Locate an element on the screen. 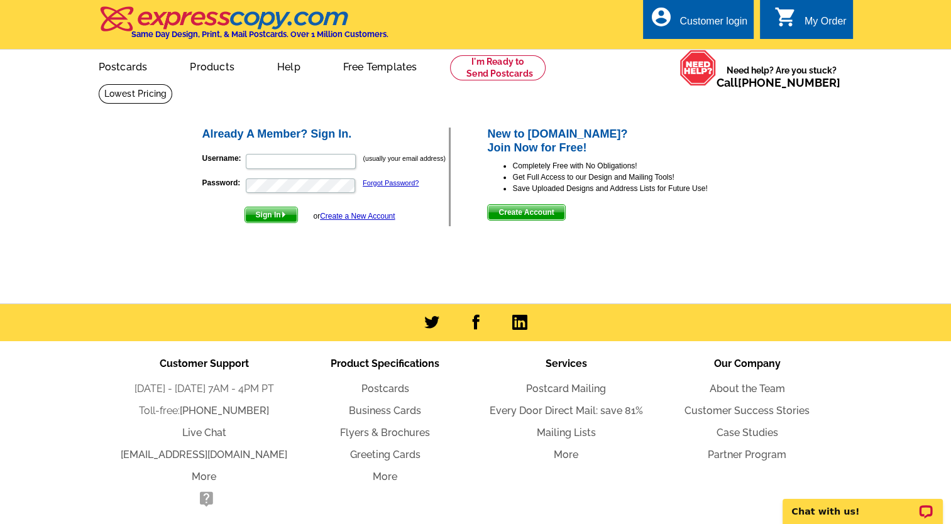 This screenshot has height=524, width=951. label: Password: is located at coordinates (223, 183).